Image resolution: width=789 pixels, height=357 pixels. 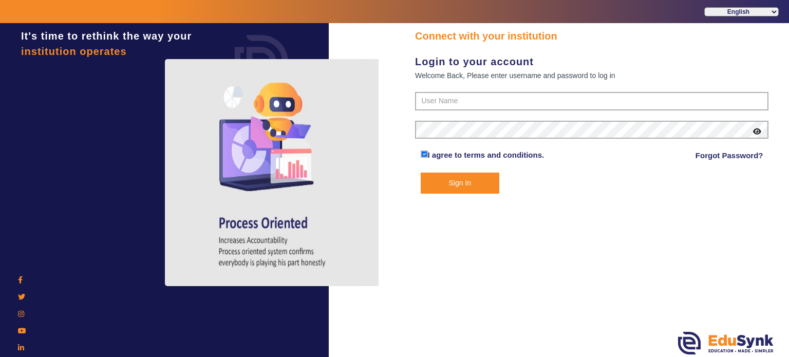 I want to click on span: It's time to rethink the way your, so click(x=106, y=36).